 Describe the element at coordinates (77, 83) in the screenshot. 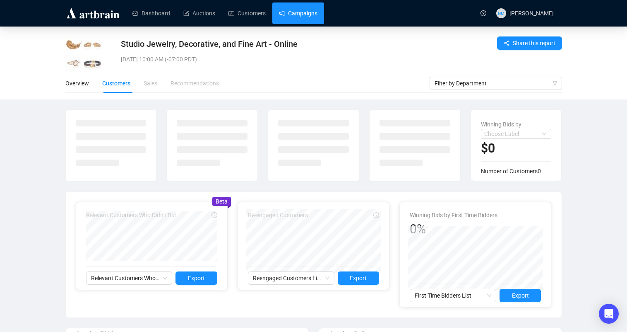

I see `div: Overview` at that location.